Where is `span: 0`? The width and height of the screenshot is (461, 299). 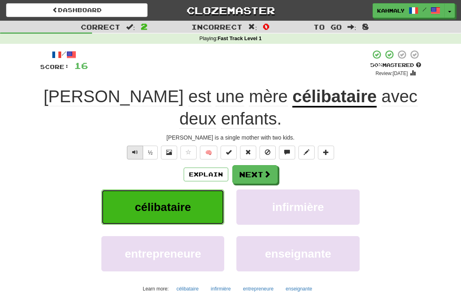 span: 0 is located at coordinates (266, 26).